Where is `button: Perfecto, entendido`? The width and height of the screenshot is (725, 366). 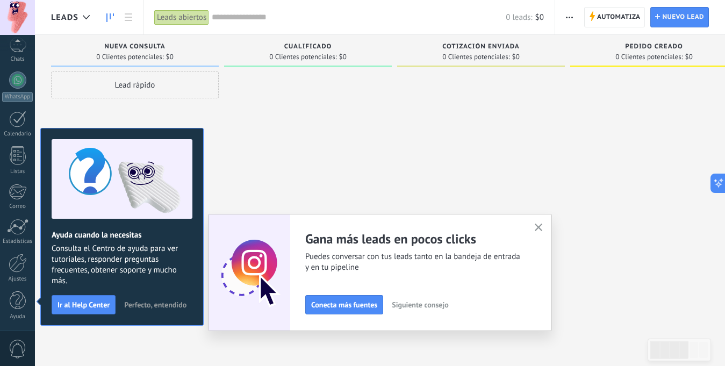 button: Perfecto, entendido is located at coordinates (155, 305).